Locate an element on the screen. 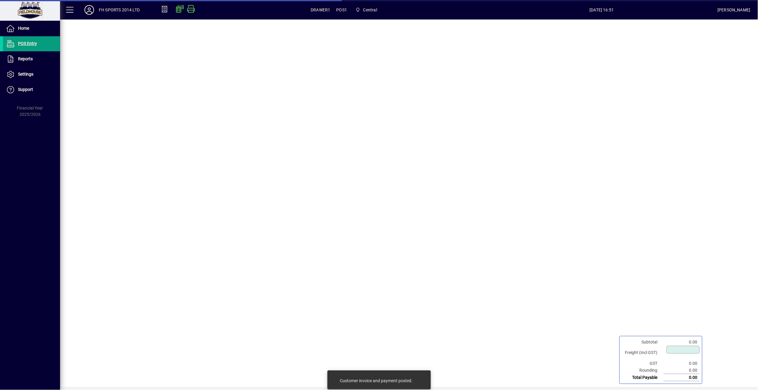 This screenshot has height=390, width=758. span: DRAWER1 is located at coordinates (320, 10).